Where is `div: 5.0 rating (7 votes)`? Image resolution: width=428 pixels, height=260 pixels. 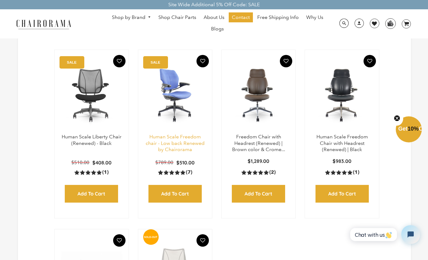 div: 5.0 rating (7 votes) is located at coordinates (175, 172).